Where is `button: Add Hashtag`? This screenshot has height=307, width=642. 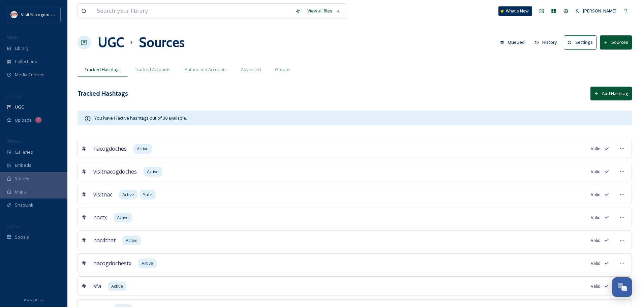 button: Add Hashtag is located at coordinates (611, 93).